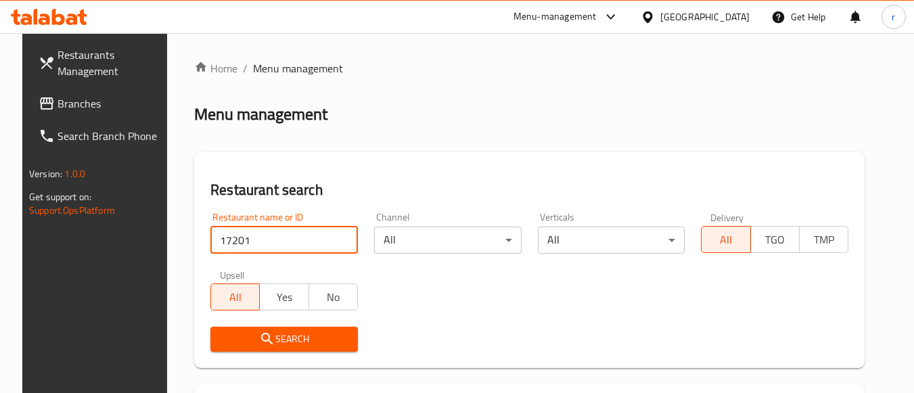 The height and width of the screenshot is (393, 914). I want to click on a: Home, so click(216, 68).